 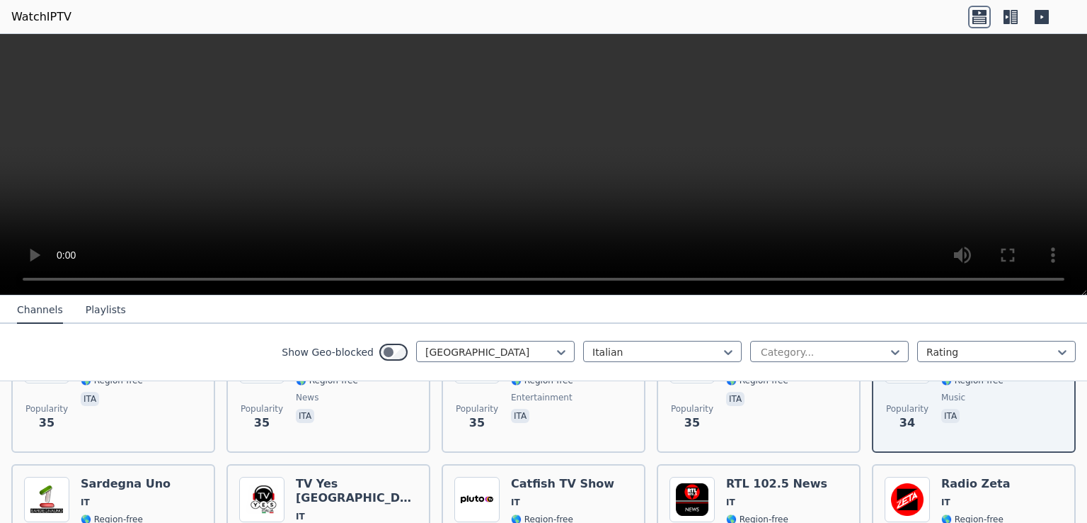 I want to click on button: Channels, so click(x=40, y=310).